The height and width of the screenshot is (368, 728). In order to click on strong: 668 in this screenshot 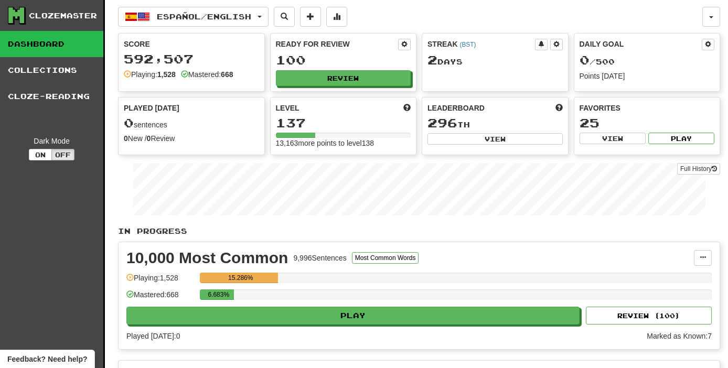, I will do `click(226, 74)`.